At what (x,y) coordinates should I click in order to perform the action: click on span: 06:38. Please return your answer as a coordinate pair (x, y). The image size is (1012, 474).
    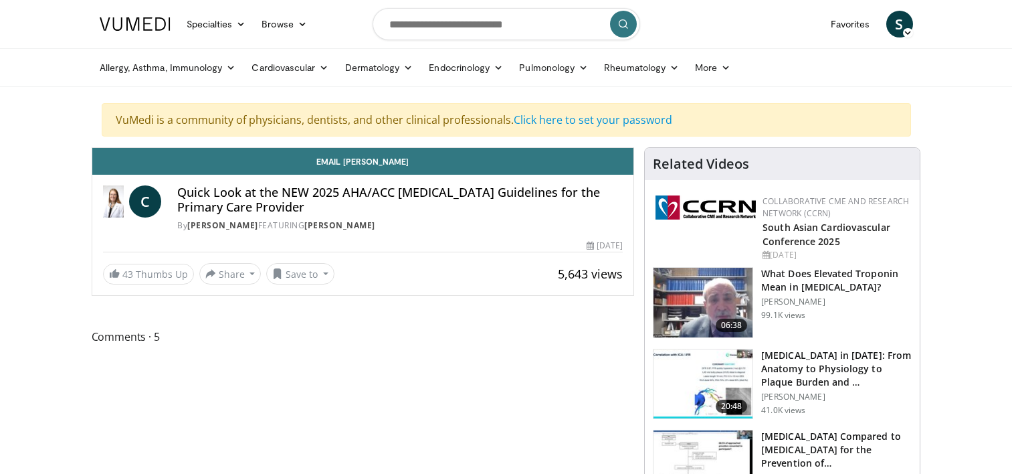
    Looking at the image, I should click on (732, 325).